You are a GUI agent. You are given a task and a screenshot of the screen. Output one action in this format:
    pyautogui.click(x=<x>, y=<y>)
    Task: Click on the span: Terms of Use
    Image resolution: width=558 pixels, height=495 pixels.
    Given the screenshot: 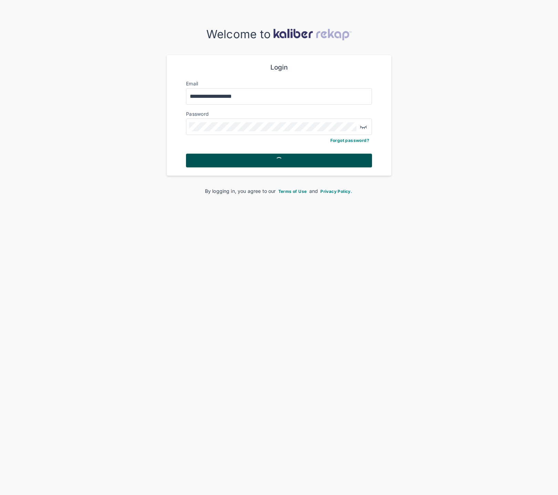 What is the action you would take?
    pyautogui.click(x=292, y=191)
    